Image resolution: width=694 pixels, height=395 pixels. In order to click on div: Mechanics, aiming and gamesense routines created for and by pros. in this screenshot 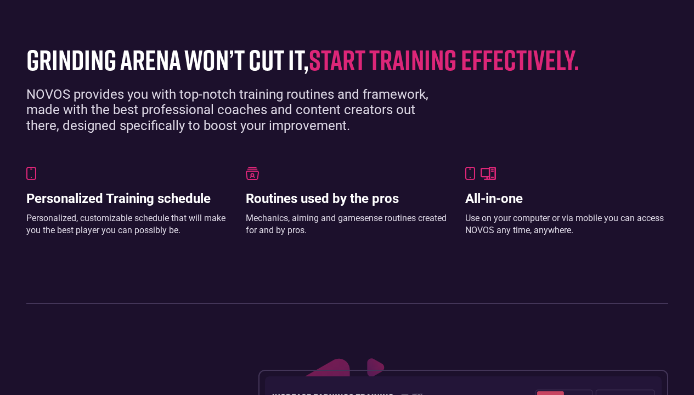, I will do `click(347, 224)`.